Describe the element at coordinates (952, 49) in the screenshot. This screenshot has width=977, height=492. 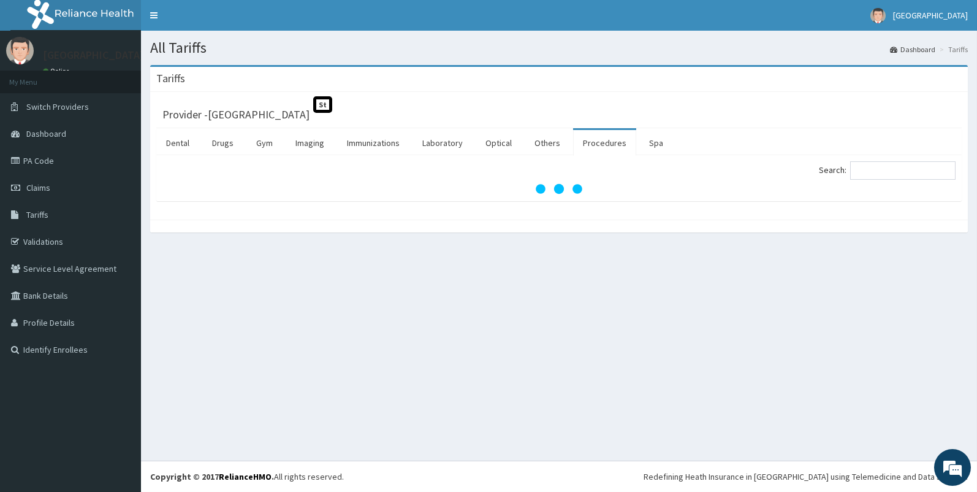
I see `li: Tariffs` at that location.